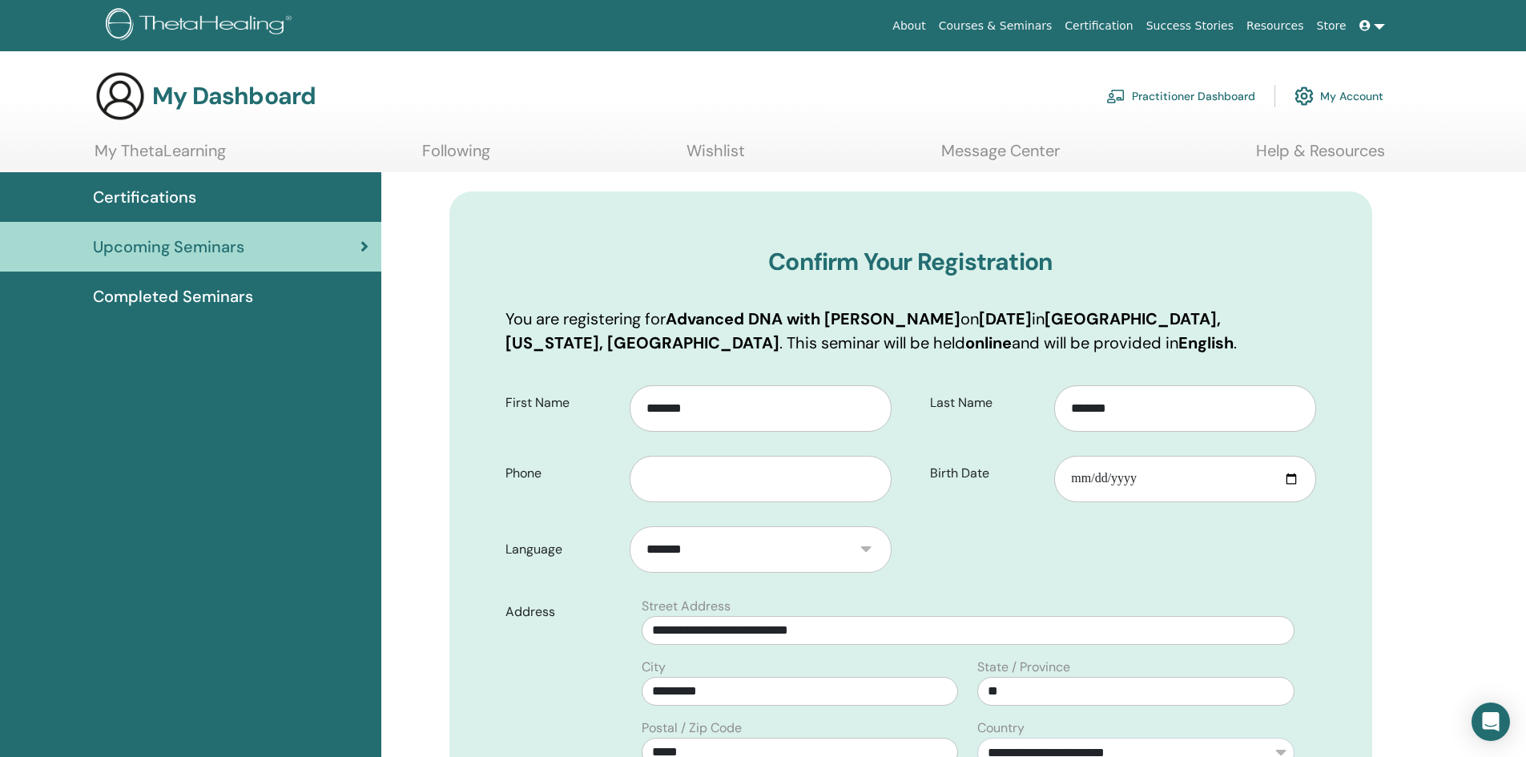 The image size is (1526, 757). Describe the element at coordinates (201, 26) in the screenshot. I see `img: logo.png` at that location.